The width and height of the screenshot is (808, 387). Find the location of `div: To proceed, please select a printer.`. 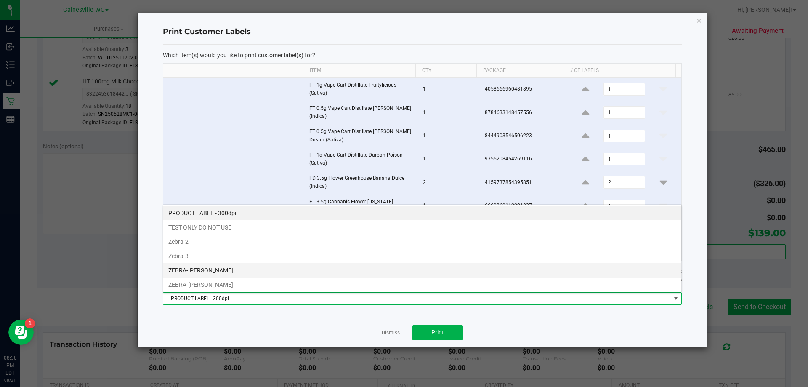

div: To proceed, please select a printer. is located at coordinates (422, 271).